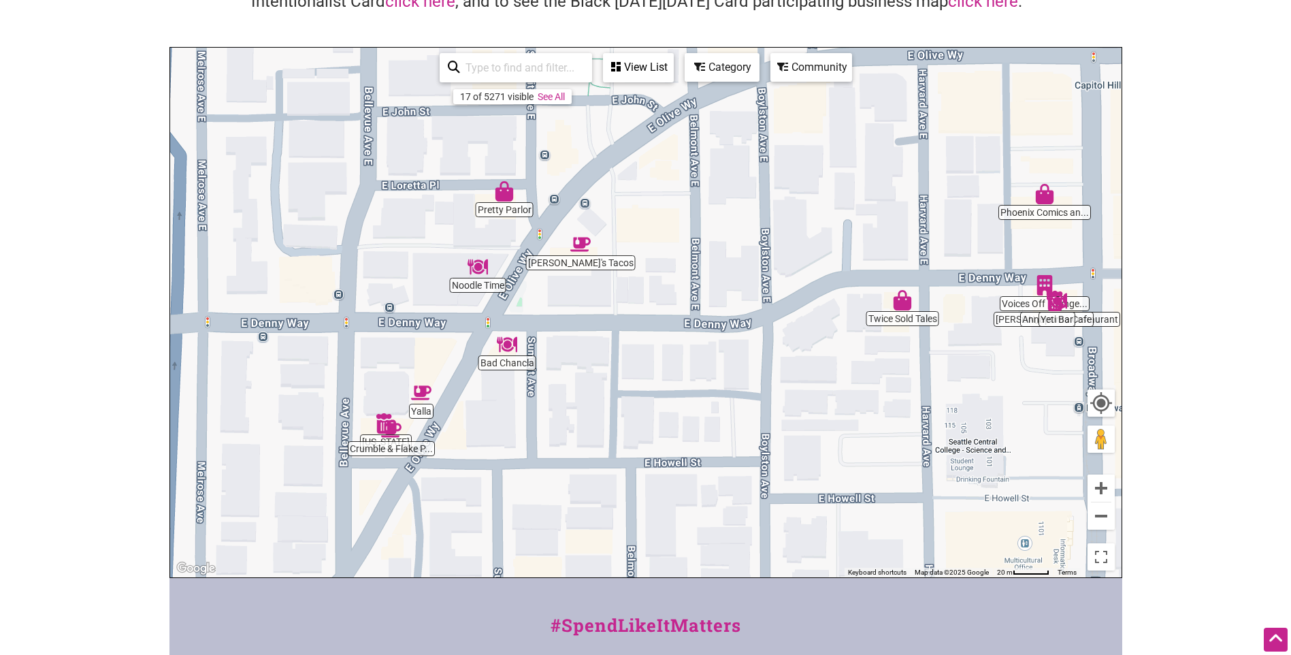 This screenshot has height=655, width=1291. I want to click on button: Keyboard shortcuts, so click(877, 572).